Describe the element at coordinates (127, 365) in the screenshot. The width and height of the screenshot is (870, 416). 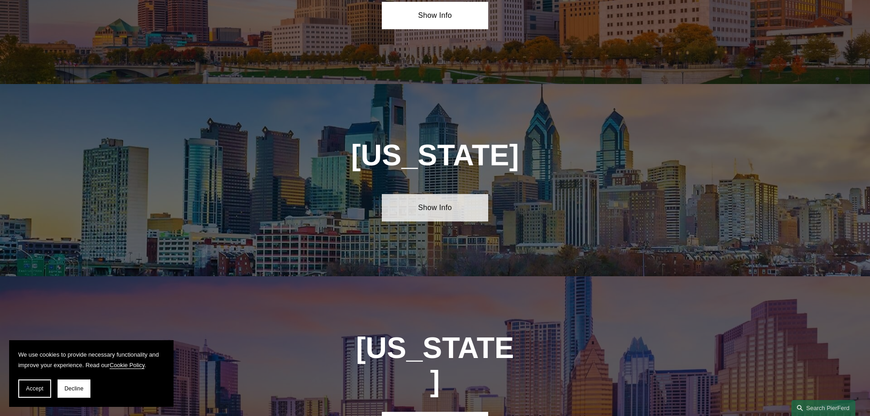
I see `a: Cookie Policy` at that location.